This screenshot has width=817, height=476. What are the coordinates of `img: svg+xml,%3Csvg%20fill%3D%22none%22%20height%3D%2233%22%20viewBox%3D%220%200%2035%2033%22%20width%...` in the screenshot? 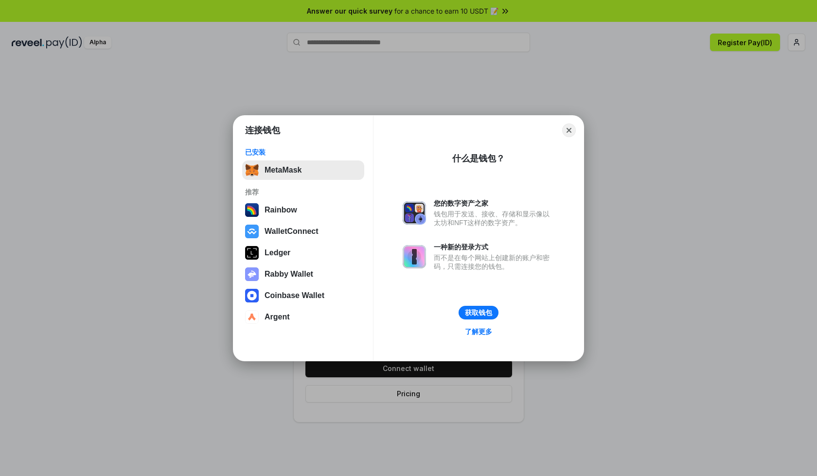 It's located at (252, 170).